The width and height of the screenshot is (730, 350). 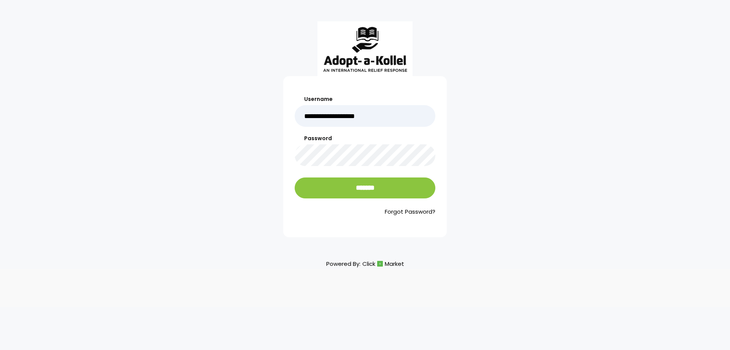 What do you see at coordinates (365, 138) in the screenshot?
I see `label: Password` at bounding box center [365, 138].